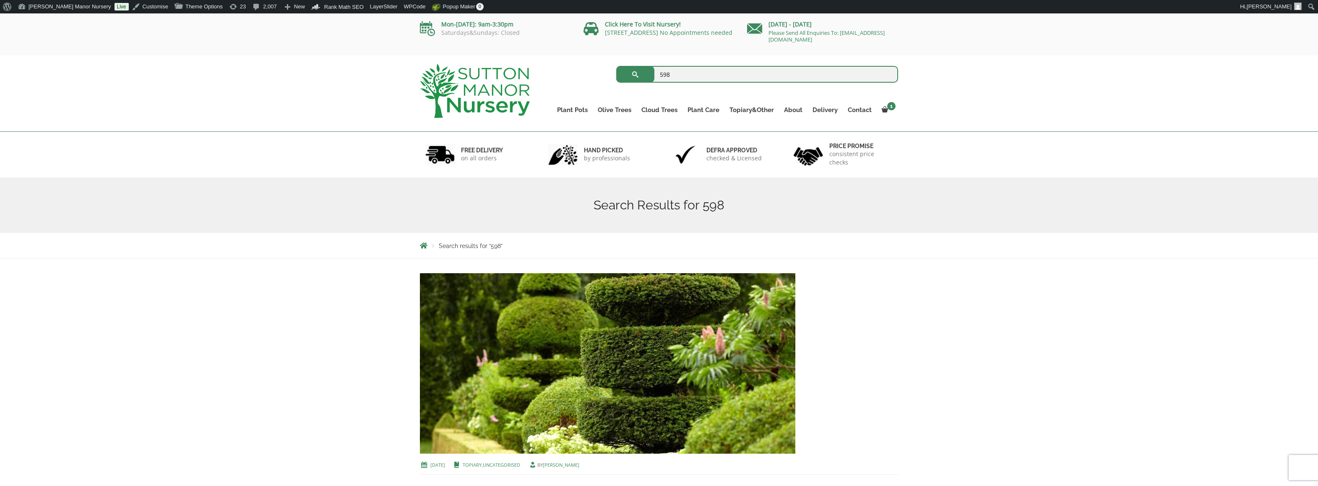 The image size is (1318, 486). What do you see at coordinates (660, 110) in the screenshot?
I see `a: Cloud Trees` at bounding box center [660, 110].